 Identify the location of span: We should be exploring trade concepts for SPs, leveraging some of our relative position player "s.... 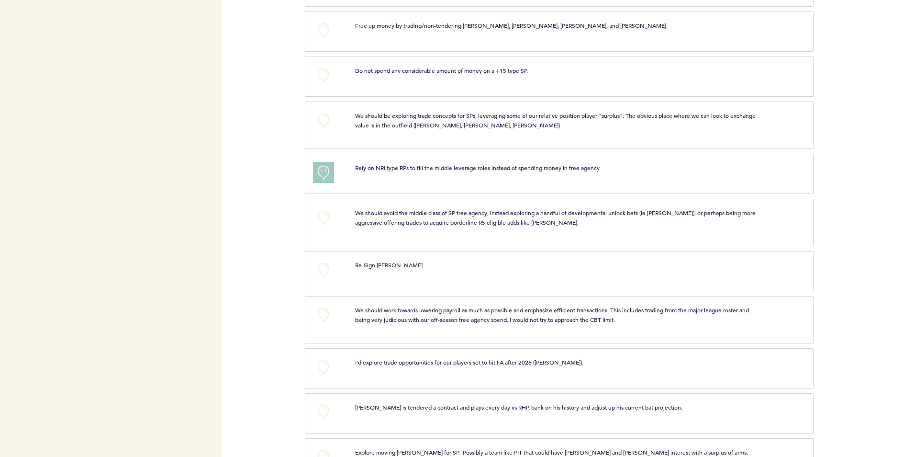
(556, 120).